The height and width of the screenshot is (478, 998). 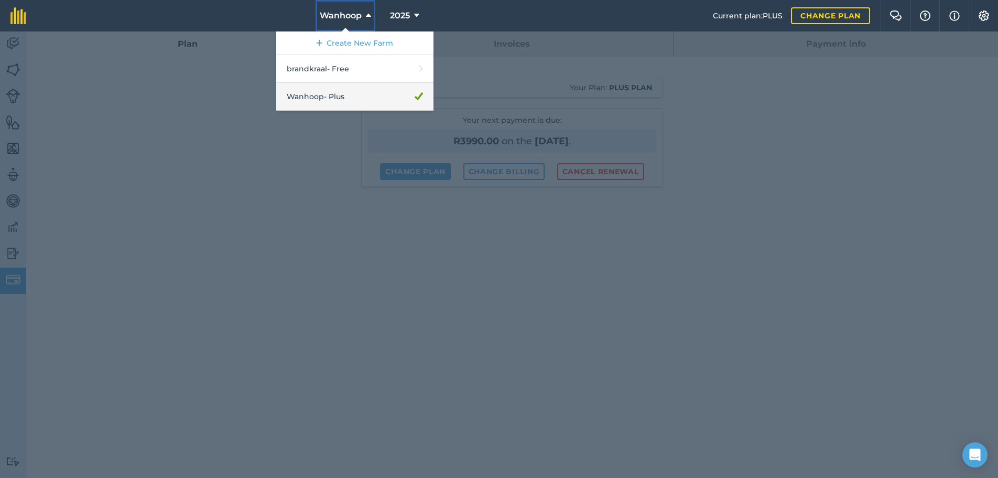 What do you see at coordinates (400, 16) in the screenshot?
I see `span: 2025` at bounding box center [400, 16].